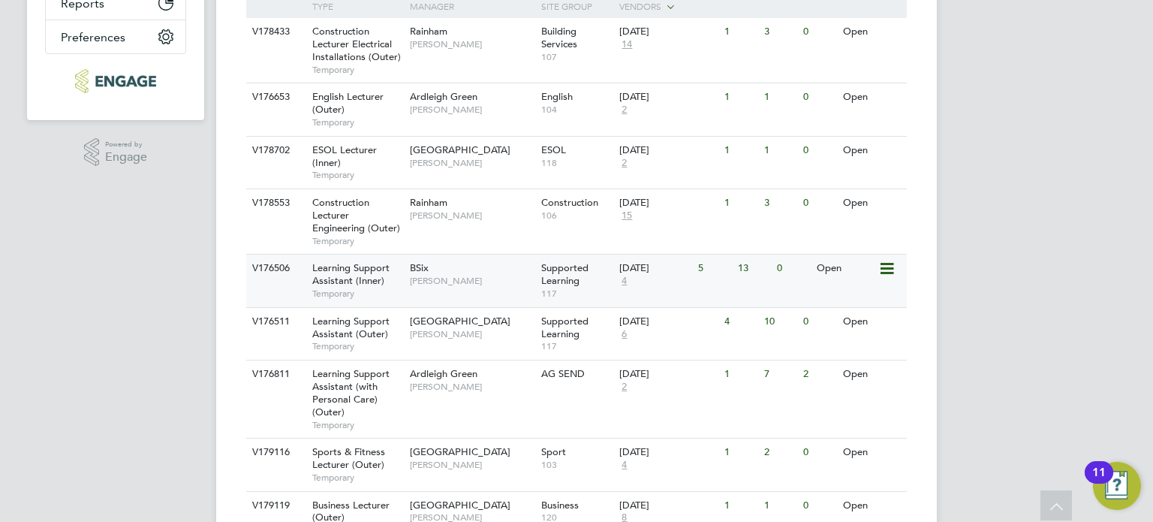 This screenshot has height=522, width=1153. Describe the element at coordinates (1099, 482) in the screenshot. I see `div: 11` at that location.